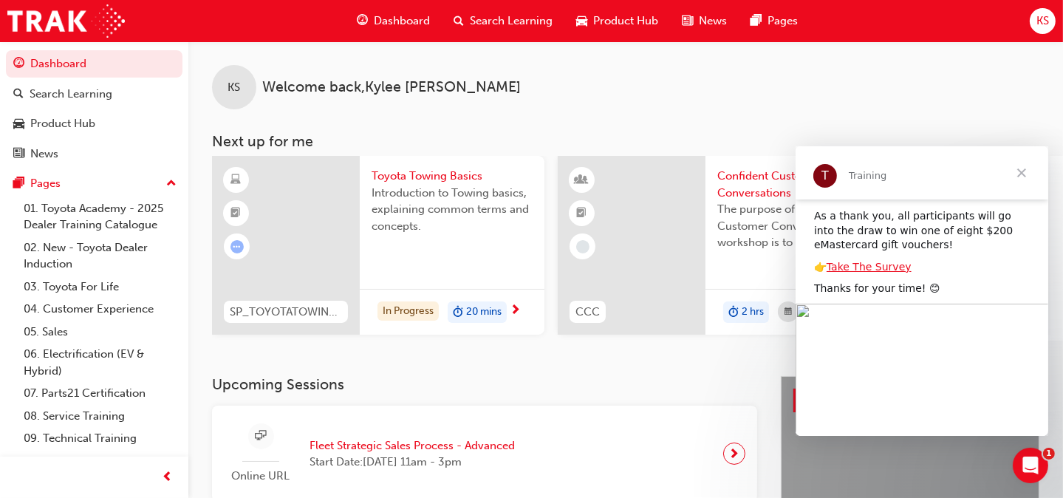  What do you see at coordinates (72, 29) in the screenshot?
I see `span: Training` at bounding box center [72, 29].